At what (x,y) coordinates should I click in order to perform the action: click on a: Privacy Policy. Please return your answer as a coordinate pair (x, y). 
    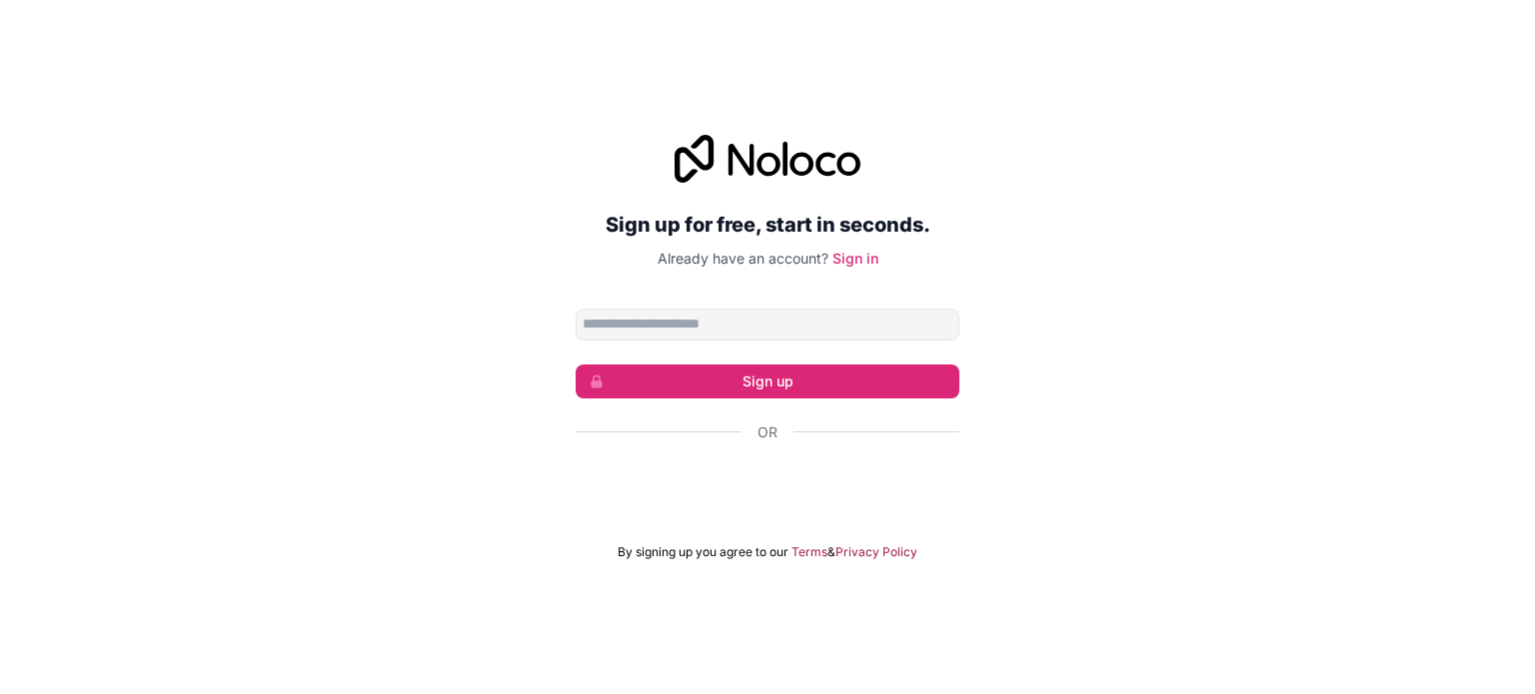
    Looking at the image, I should click on (876, 553).